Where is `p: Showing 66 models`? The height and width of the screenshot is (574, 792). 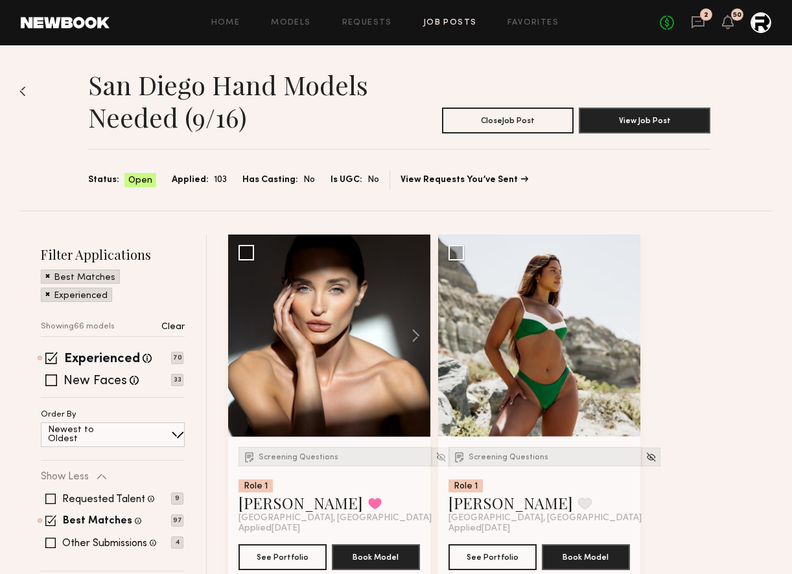
p: Showing 66 models is located at coordinates (78, 327).